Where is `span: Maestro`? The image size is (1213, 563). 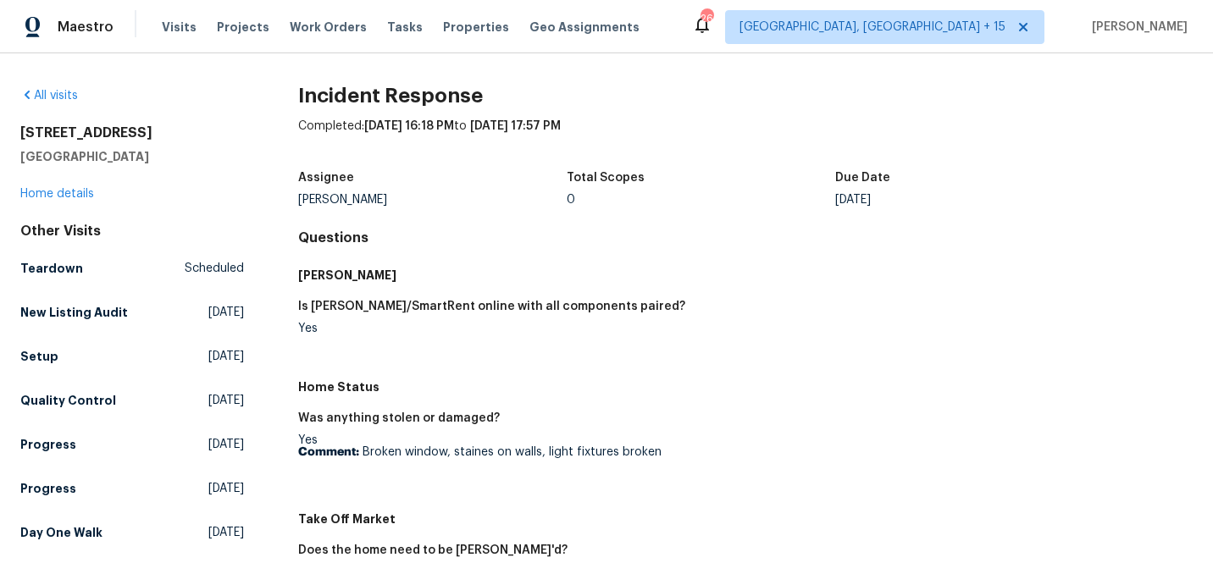 span: Maestro is located at coordinates (86, 27).